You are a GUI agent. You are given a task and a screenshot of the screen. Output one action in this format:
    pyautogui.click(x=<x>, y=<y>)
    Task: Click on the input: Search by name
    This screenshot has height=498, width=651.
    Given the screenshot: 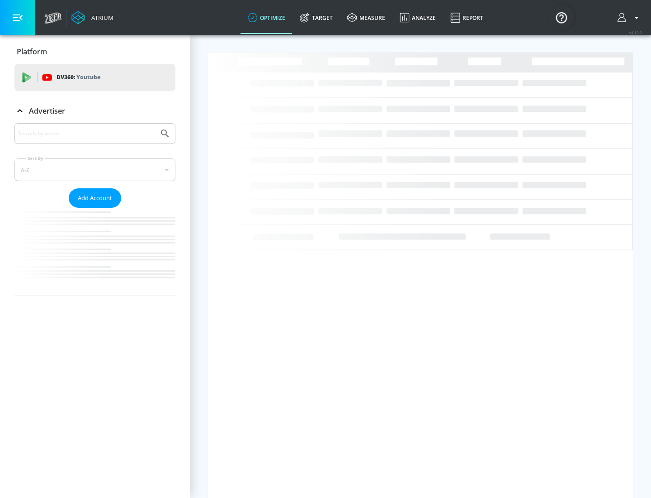 What is the action you would take?
    pyautogui.click(x=86, y=133)
    